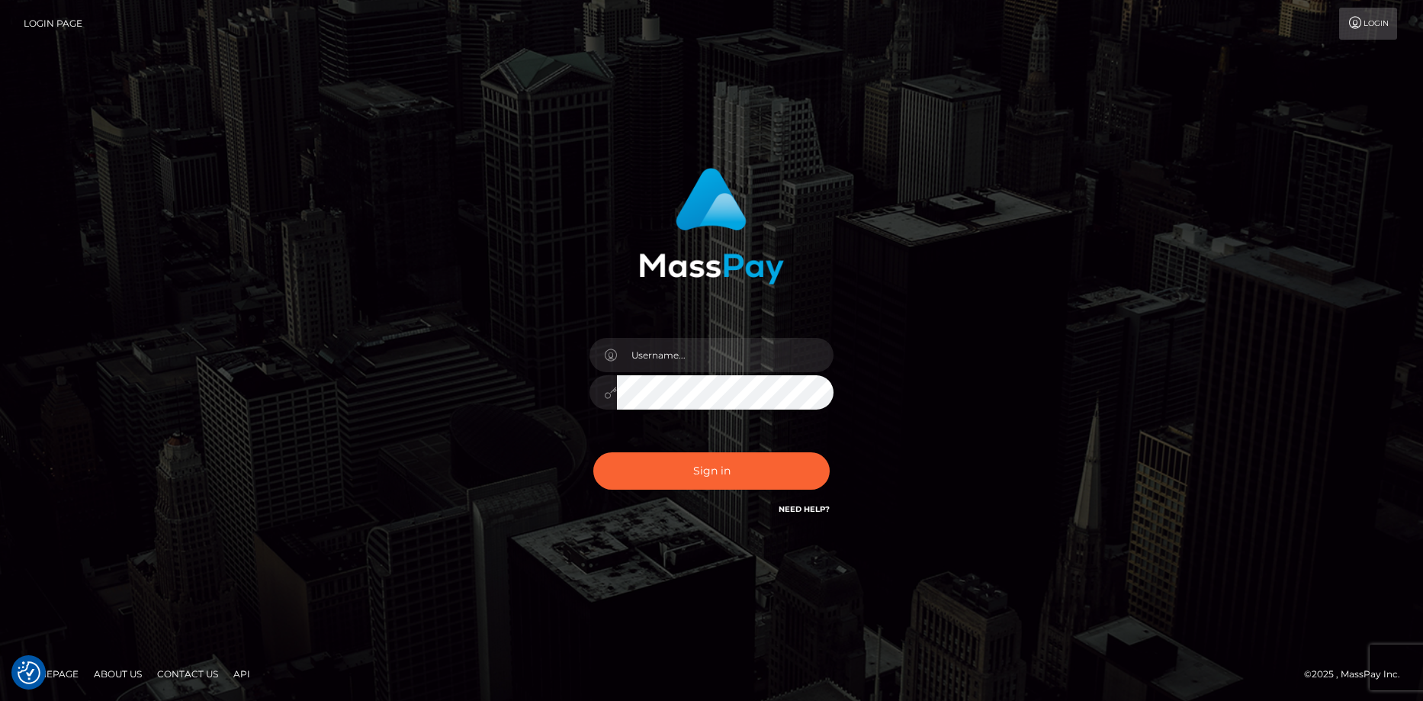  I want to click on a: Contact Us, so click(188, 674).